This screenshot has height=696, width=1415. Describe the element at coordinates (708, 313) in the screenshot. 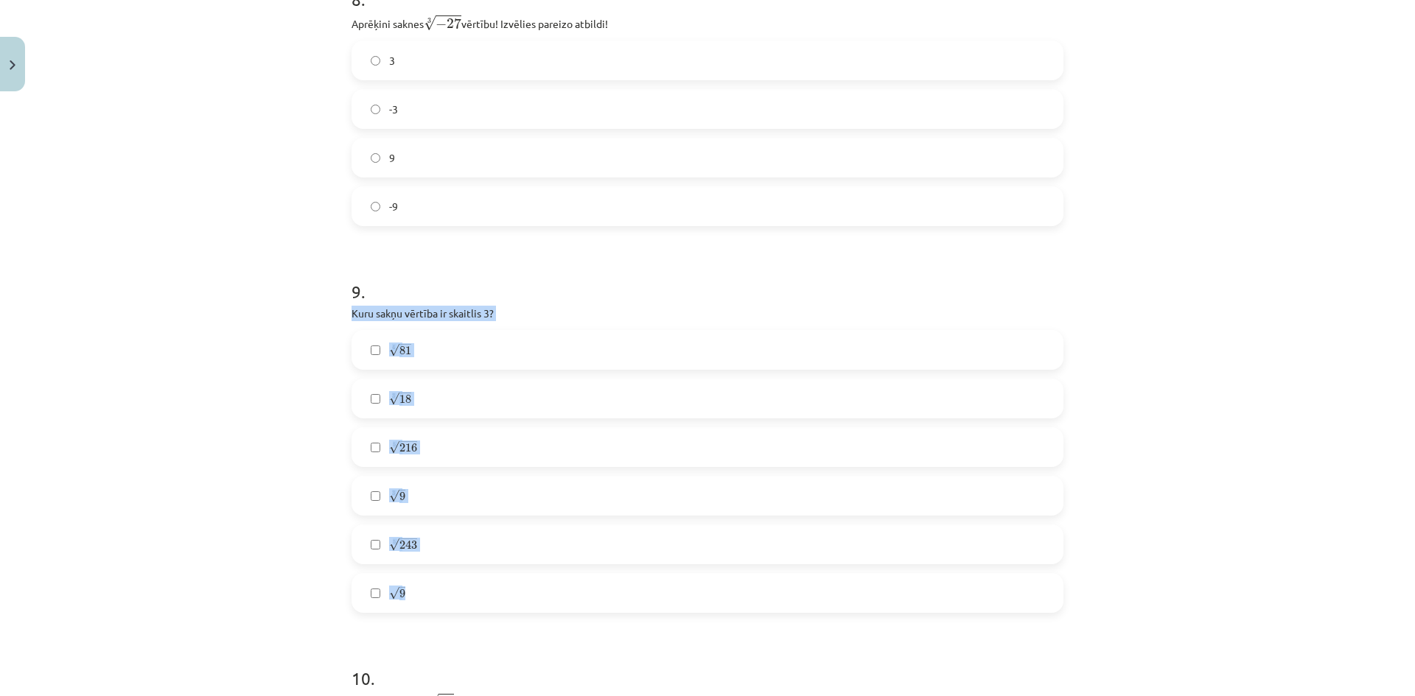

I see `p: Kuru sakņu vērtība ir skaitlis 3?` at that location.